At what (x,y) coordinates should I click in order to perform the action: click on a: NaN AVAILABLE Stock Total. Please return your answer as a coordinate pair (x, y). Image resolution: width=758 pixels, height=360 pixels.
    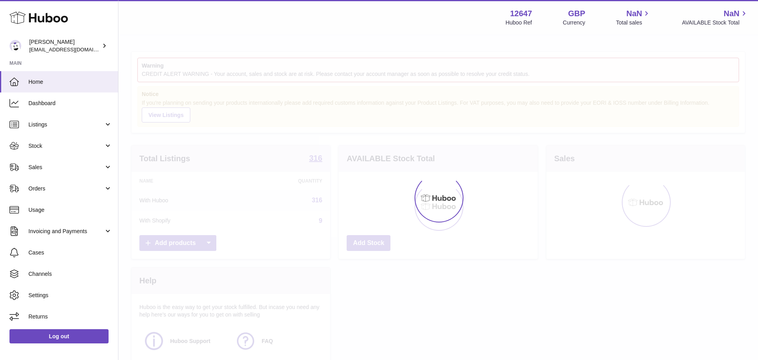
    Looking at the image, I should click on (715, 17).